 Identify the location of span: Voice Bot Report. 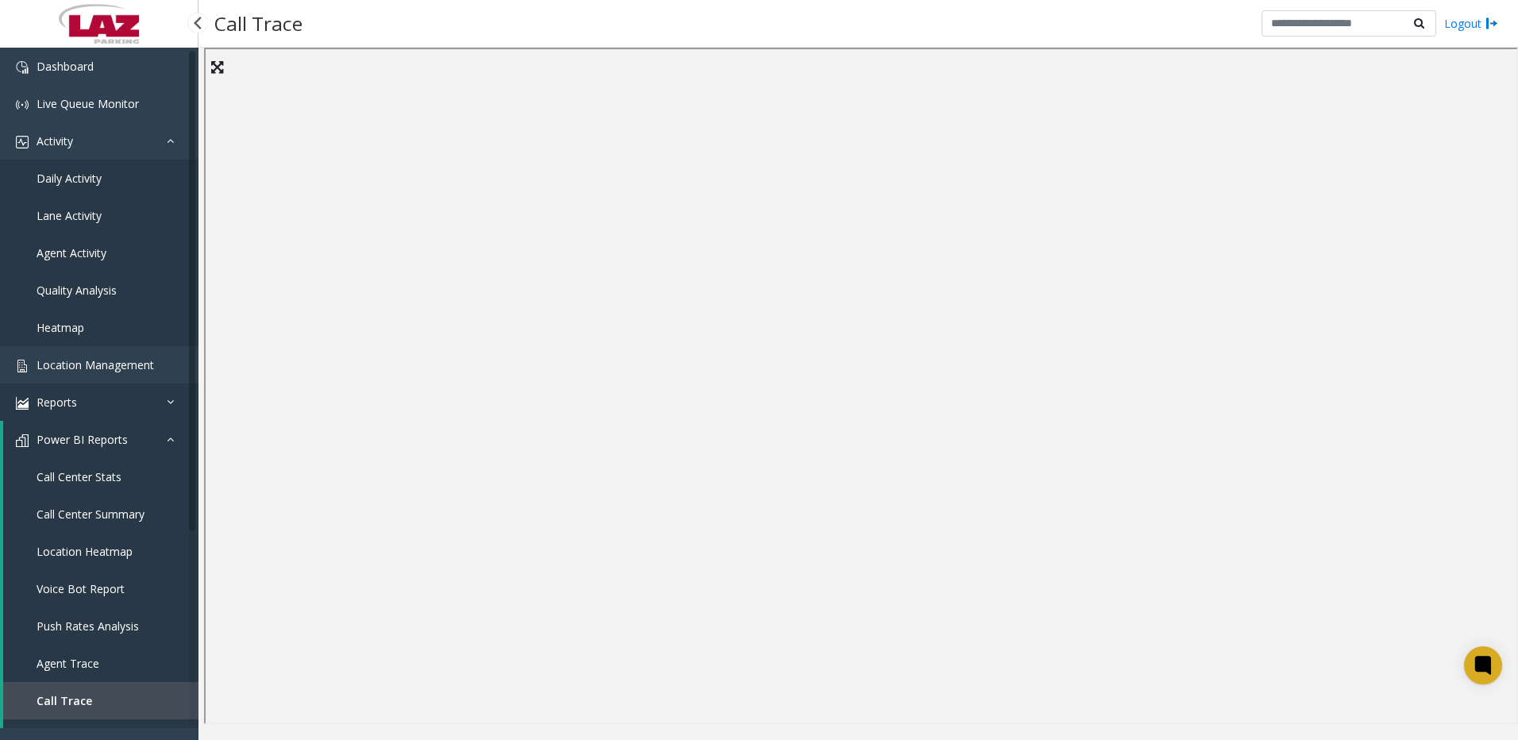
(80, 588).